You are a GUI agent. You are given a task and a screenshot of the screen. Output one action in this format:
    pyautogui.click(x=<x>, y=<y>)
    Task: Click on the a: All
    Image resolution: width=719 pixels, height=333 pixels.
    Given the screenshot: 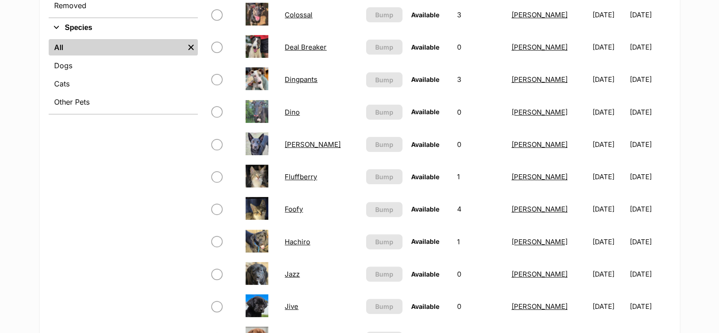 What is the action you would take?
    pyautogui.click(x=116, y=47)
    